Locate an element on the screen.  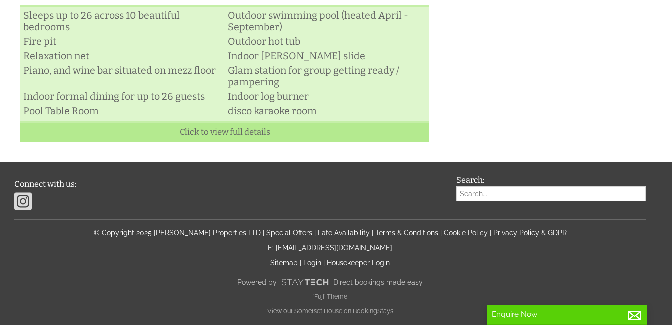
li: Outdoor swimming pool (heated April - September) is located at coordinates (327, 22).